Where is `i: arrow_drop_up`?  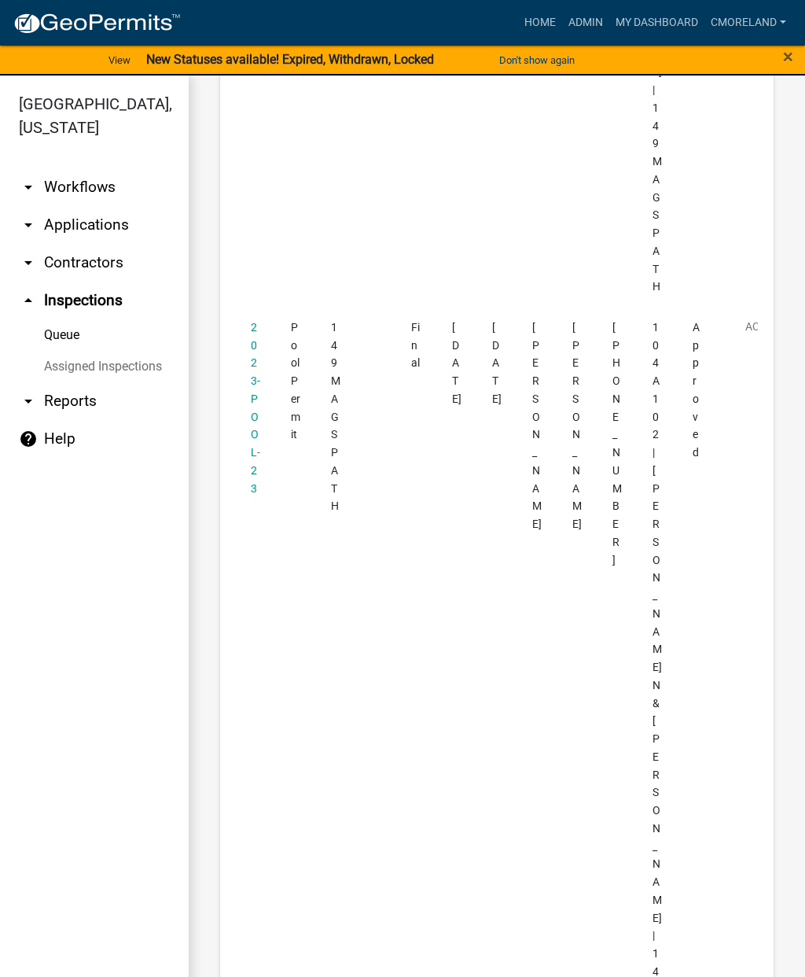
i: arrow_drop_up is located at coordinates (28, 300).